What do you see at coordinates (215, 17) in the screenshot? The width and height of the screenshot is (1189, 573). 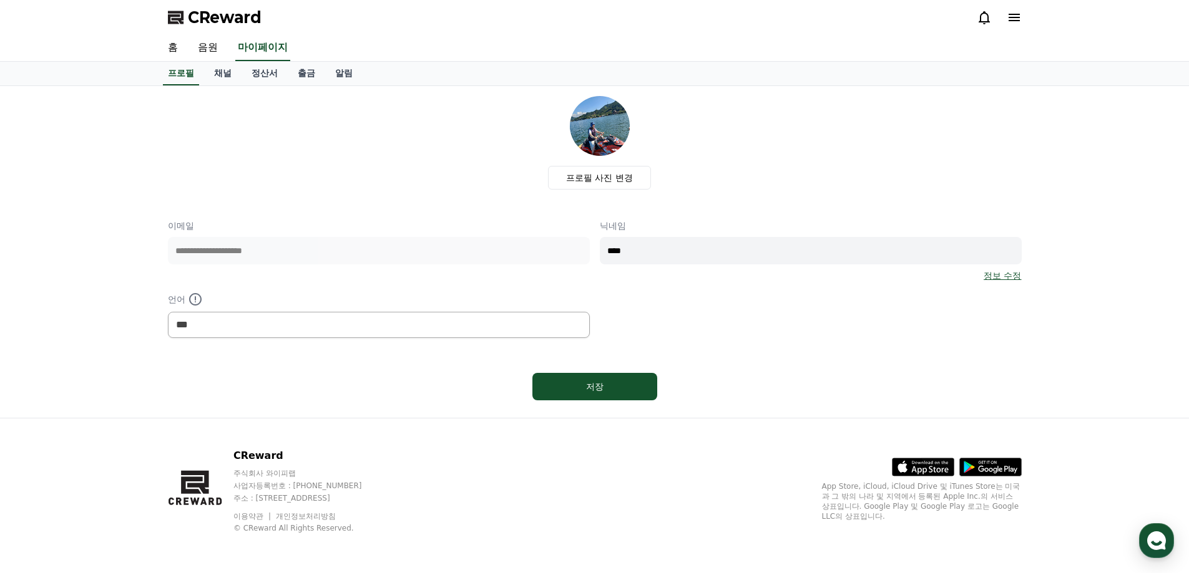 I see `a: CReward` at bounding box center [215, 17].